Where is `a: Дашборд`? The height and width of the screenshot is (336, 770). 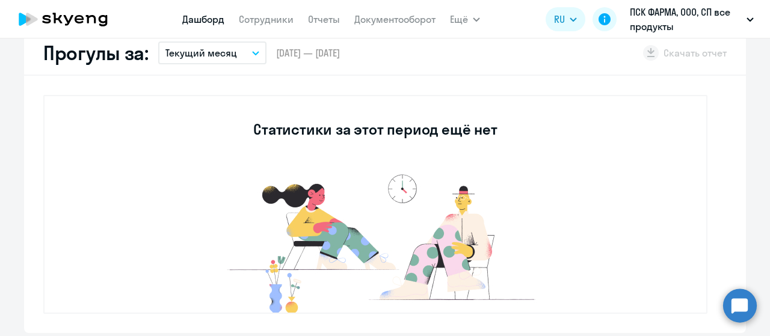
a: Дашборд is located at coordinates (203, 19).